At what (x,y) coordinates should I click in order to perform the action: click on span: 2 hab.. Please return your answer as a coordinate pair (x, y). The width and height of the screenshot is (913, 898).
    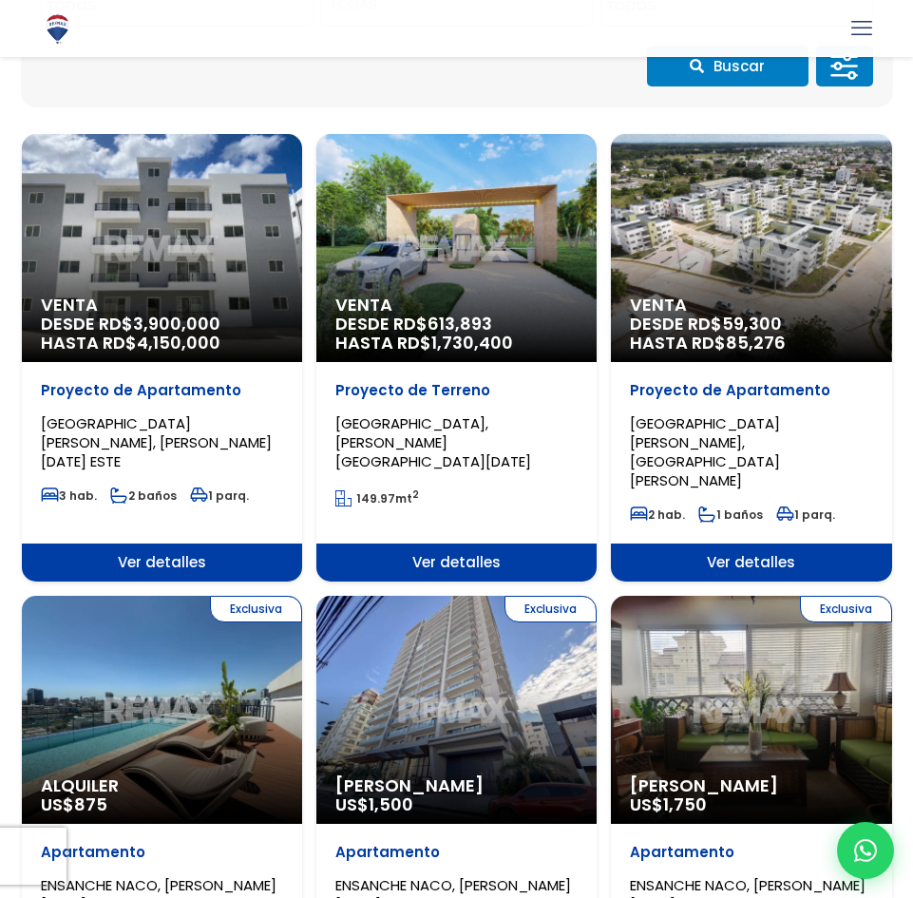
    Looking at the image, I should click on (658, 514).